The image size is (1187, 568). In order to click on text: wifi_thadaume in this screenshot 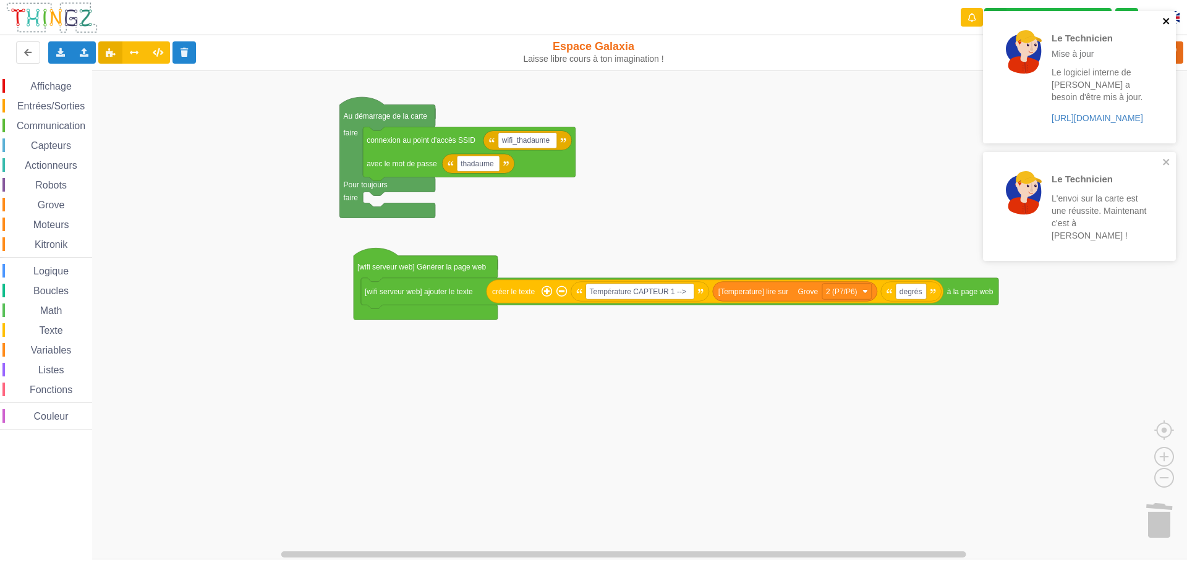, I will do `click(526, 140)`.